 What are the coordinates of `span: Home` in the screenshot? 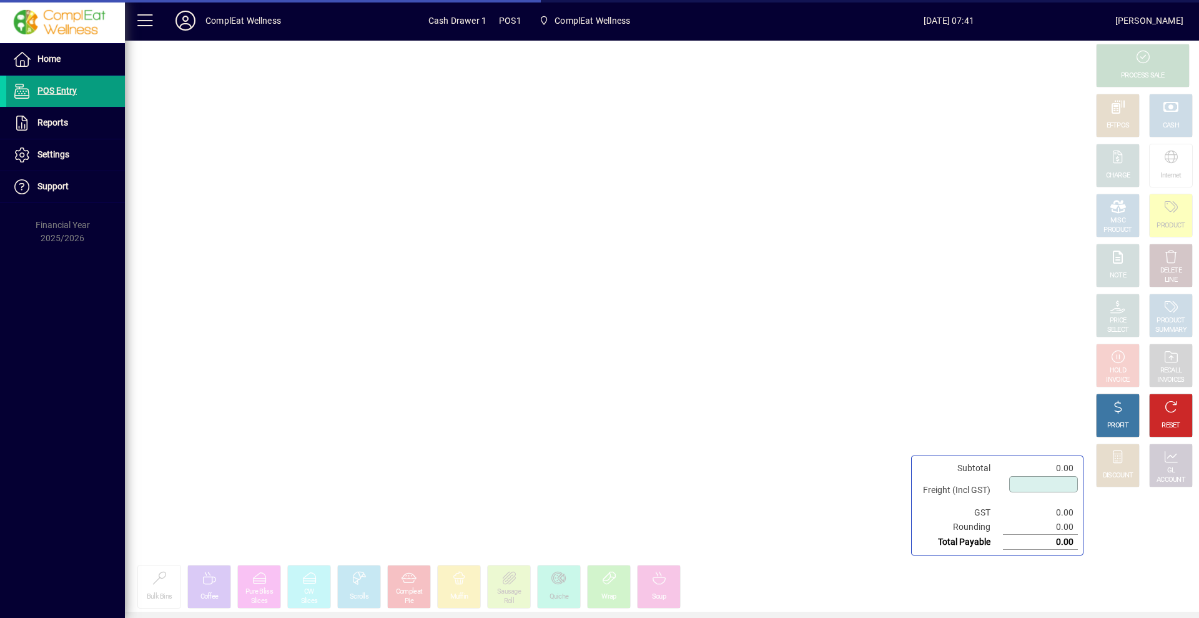 It's located at (49, 59).